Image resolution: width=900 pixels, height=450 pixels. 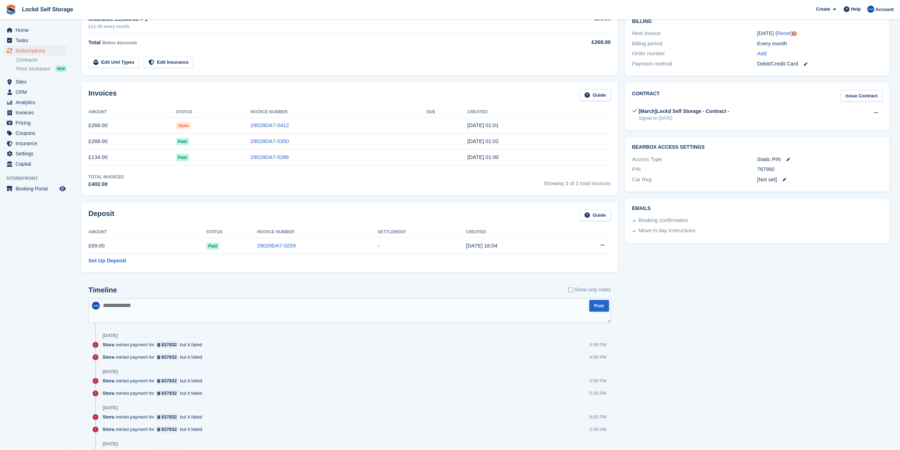 I want to click on div: 2:06 AM, so click(x=598, y=429).